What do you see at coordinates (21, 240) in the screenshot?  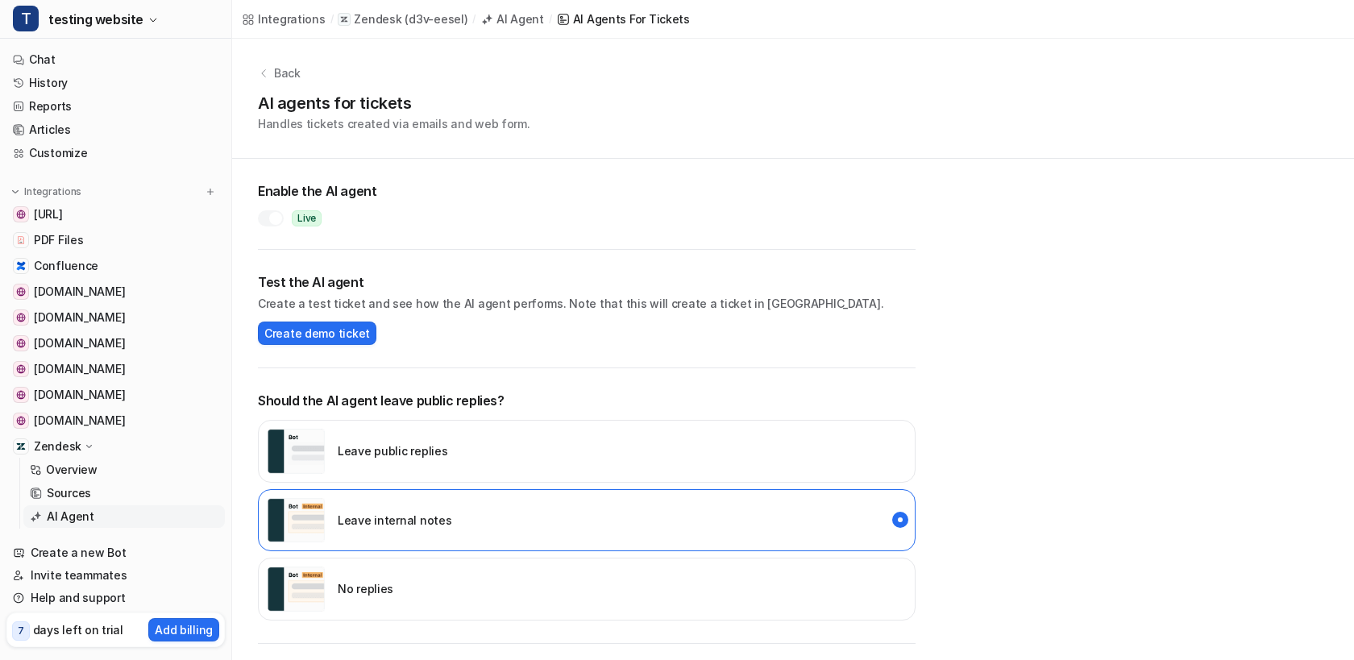 I see `img: PDF Files` at bounding box center [21, 240].